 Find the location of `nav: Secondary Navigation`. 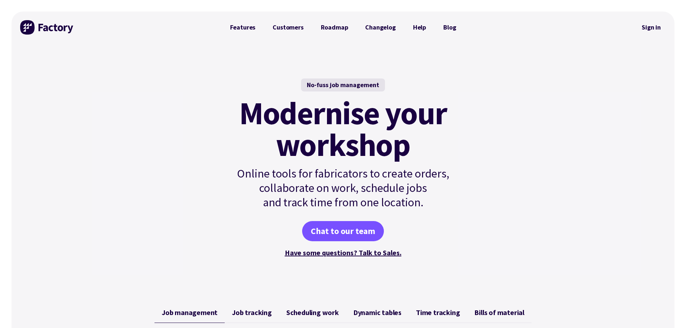

nav: Secondary Navigation is located at coordinates (651, 27).